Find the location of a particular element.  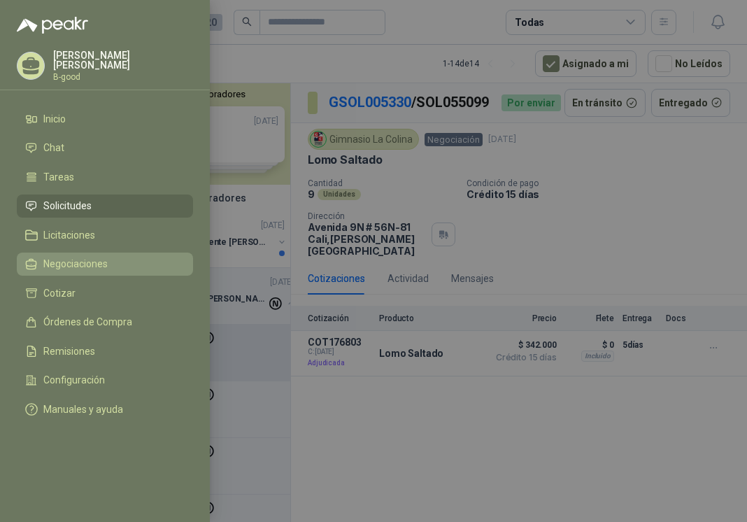

img: Logo peakr is located at coordinates (52, 25).